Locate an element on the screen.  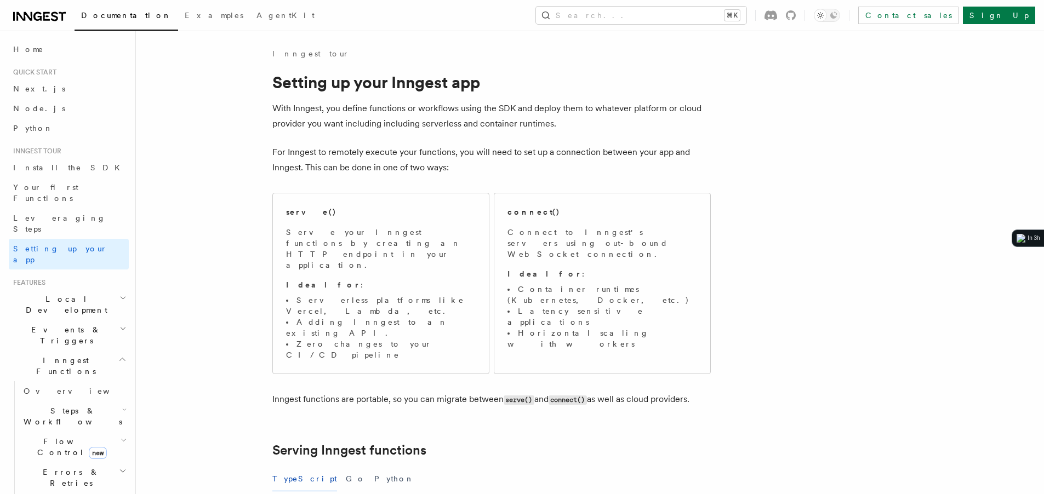
a: Inngest tour is located at coordinates (311, 54).